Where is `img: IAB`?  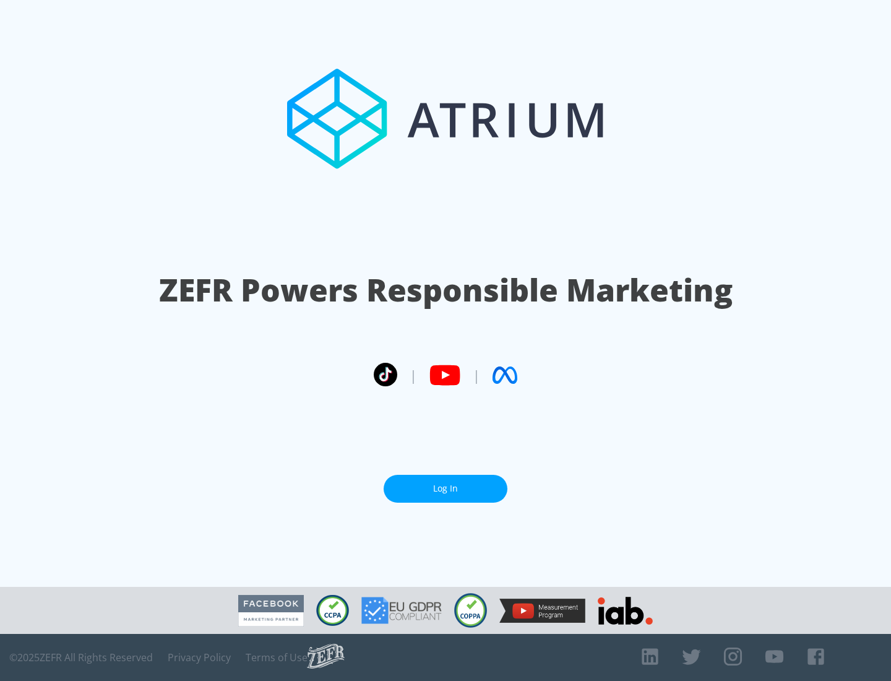 img: IAB is located at coordinates (625, 610).